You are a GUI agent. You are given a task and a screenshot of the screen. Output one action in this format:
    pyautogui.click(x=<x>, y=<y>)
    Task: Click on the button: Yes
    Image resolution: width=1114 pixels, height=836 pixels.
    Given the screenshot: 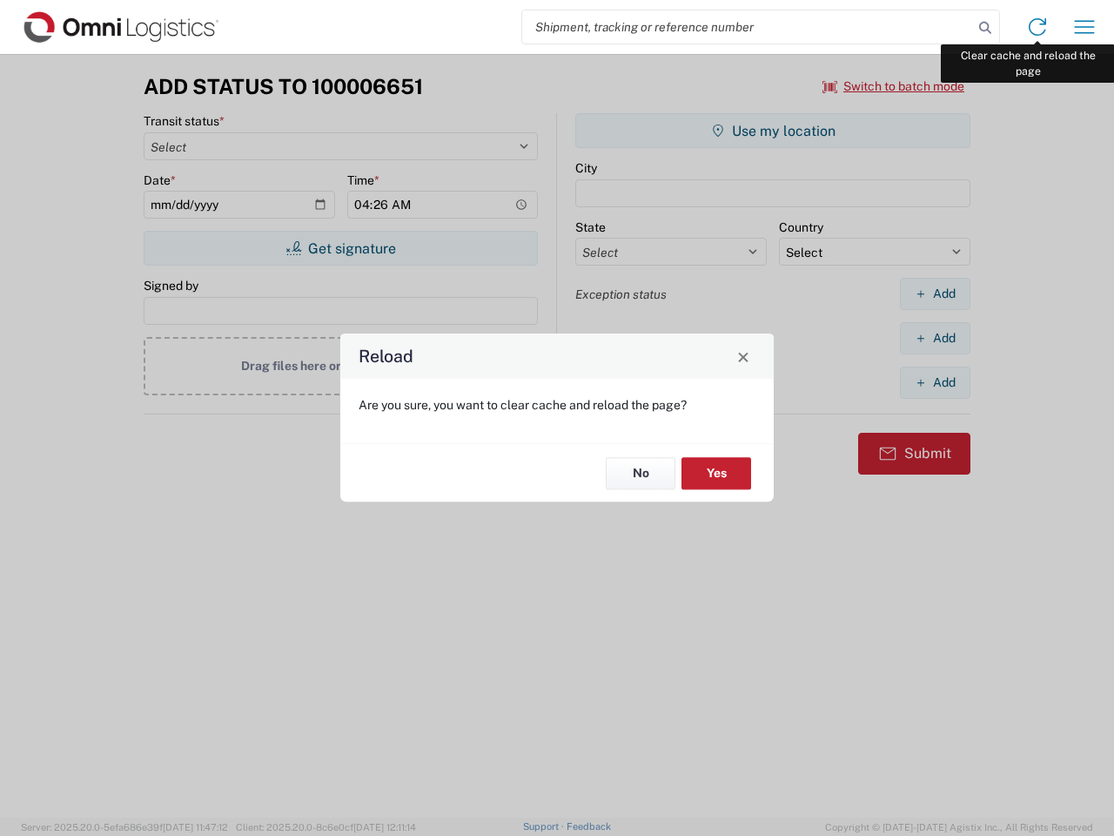 What is the action you would take?
    pyautogui.click(x=716, y=473)
    